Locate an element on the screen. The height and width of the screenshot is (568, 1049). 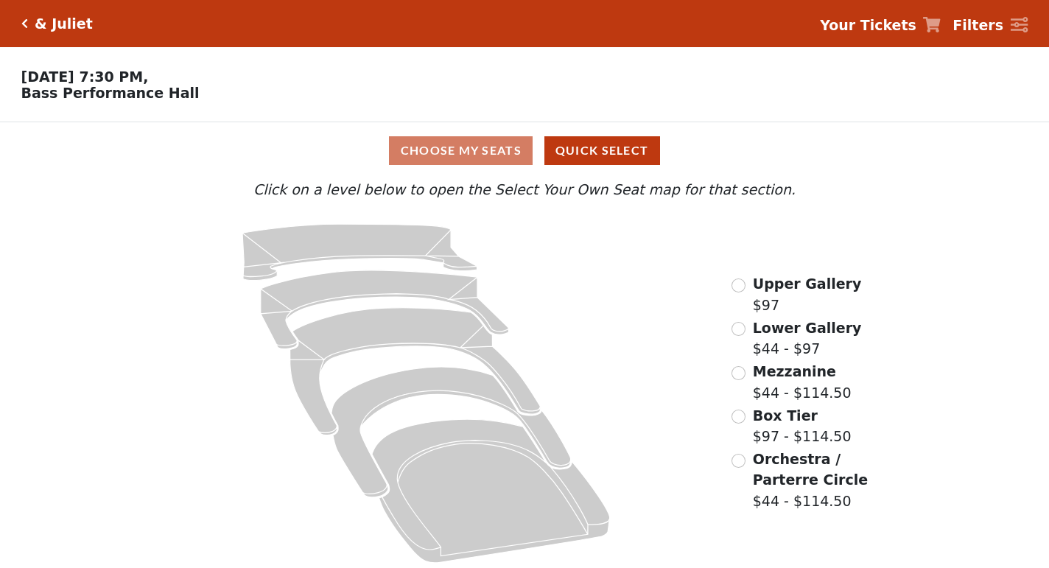
span: Lower Gallery is located at coordinates (807, 328).